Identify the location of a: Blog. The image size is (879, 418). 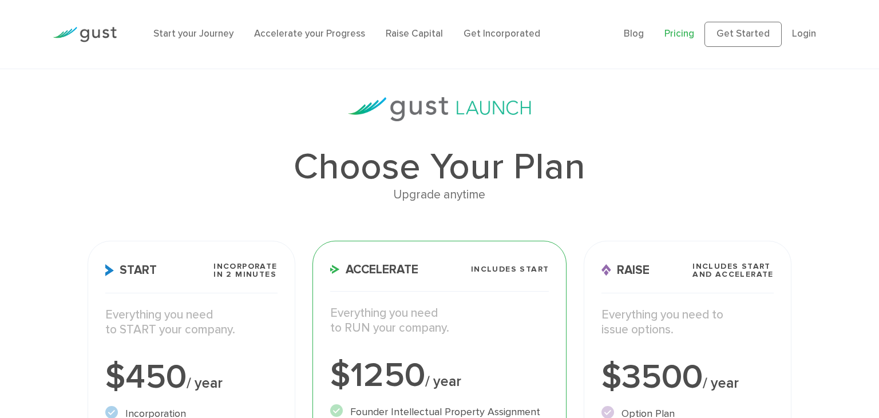
(633, 34).